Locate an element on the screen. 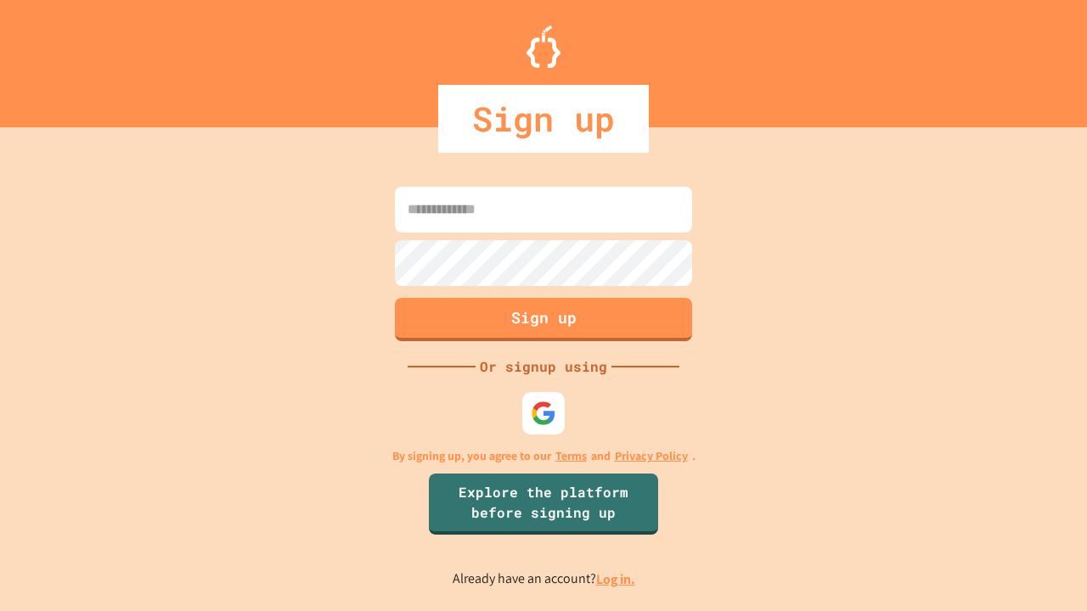 Image resolution: width=1087 pixels, height=611 pixels. a: Explore the platform before signing up is located at coordinates (543, 504).